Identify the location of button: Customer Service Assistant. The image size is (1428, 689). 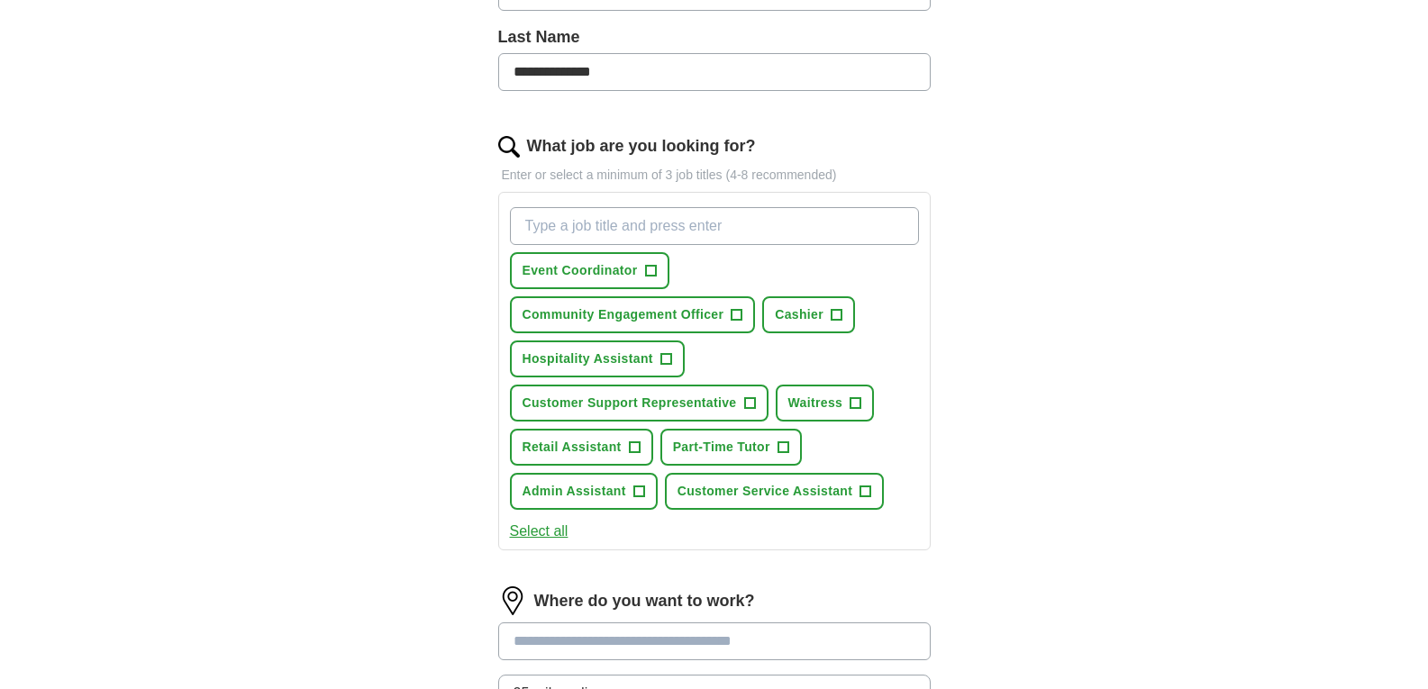
(775, 491).